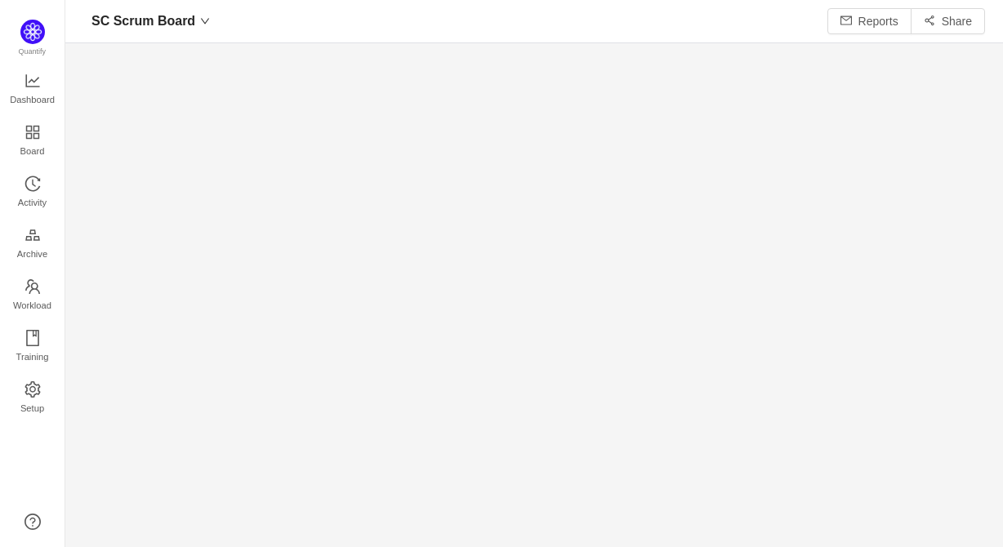 This screenshot has width=1003, height=547. Describe the element at coordinates (32, 100) in the screenshot. I see `span: Dashboard` at that location.